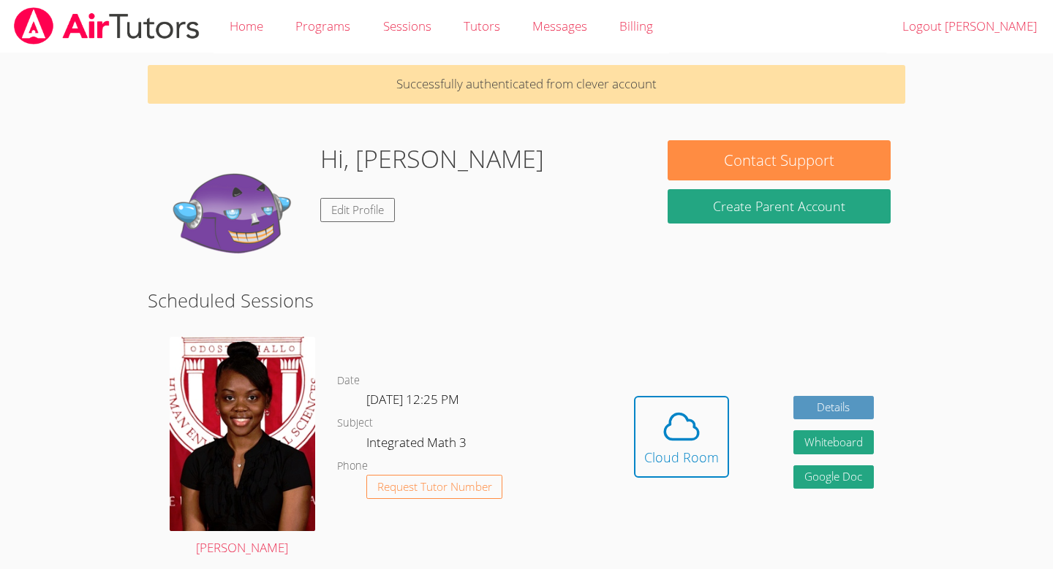  I want to click on a: Details, so click(833, 408).